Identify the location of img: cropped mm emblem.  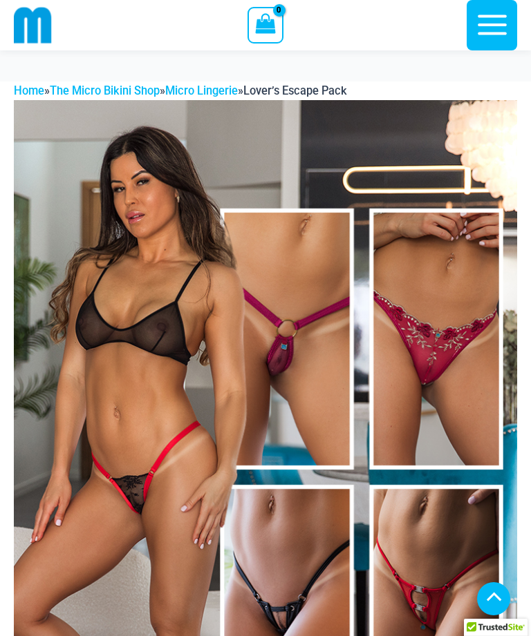
(32, 25).